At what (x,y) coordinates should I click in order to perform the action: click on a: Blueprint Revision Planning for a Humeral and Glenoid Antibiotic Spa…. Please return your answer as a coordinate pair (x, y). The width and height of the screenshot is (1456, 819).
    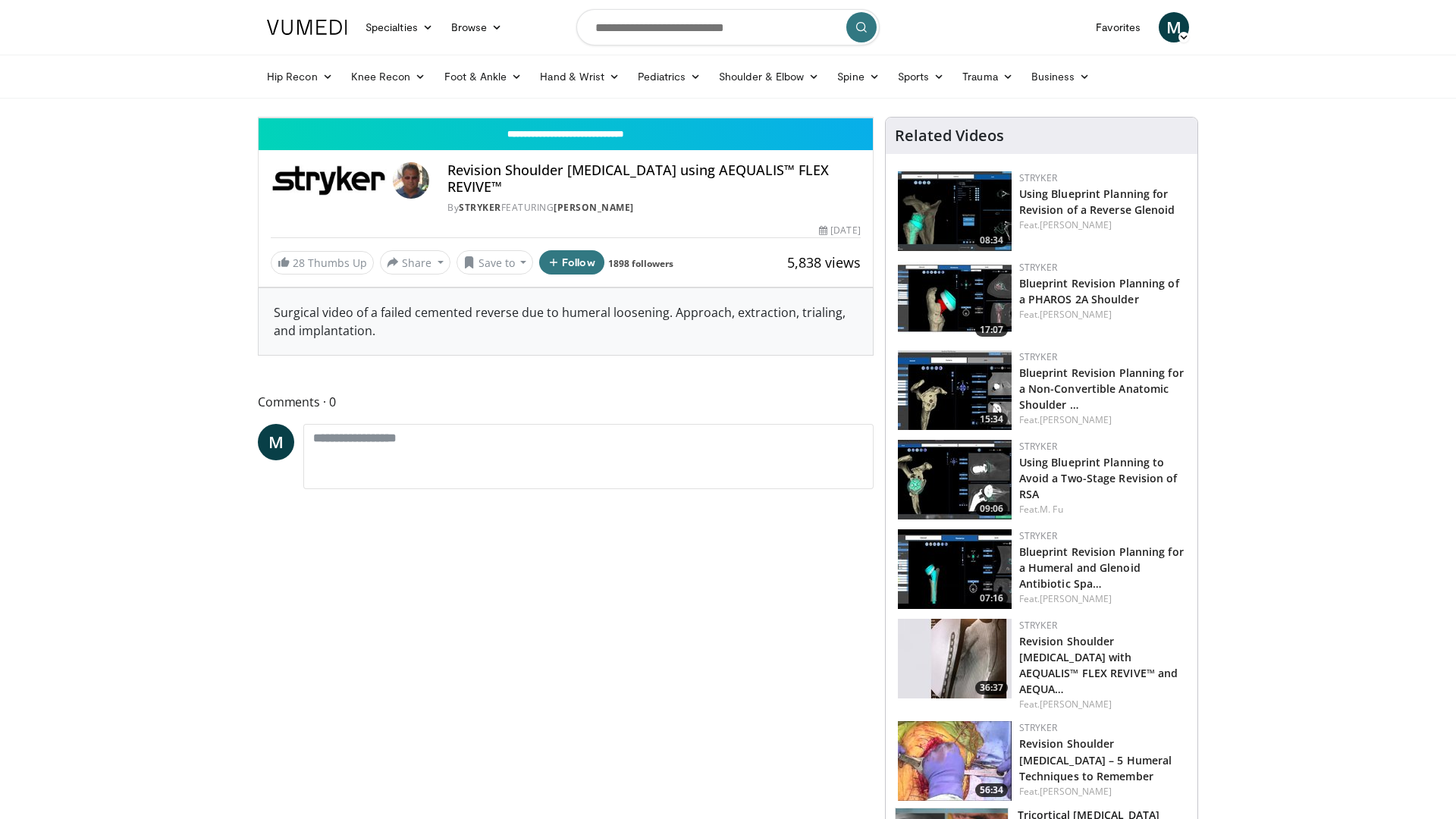
    Looking at the image, I should click on (1102, 568).